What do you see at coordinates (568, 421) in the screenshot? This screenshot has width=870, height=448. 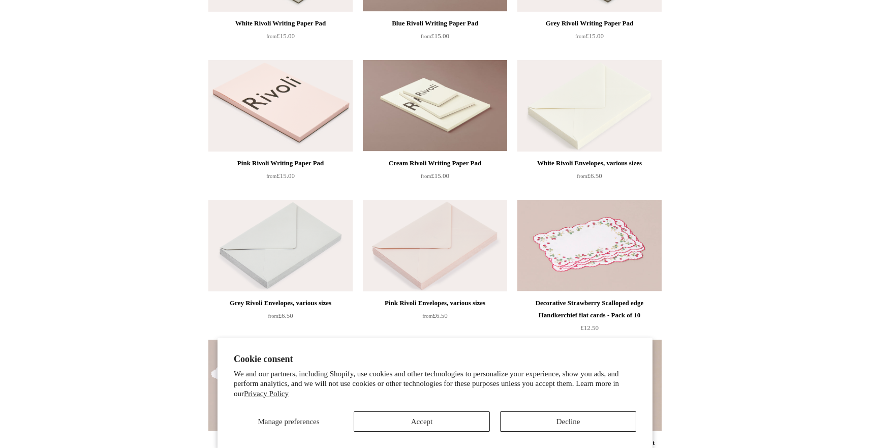 I see `button: Decline` at bounding box center [568, 421].